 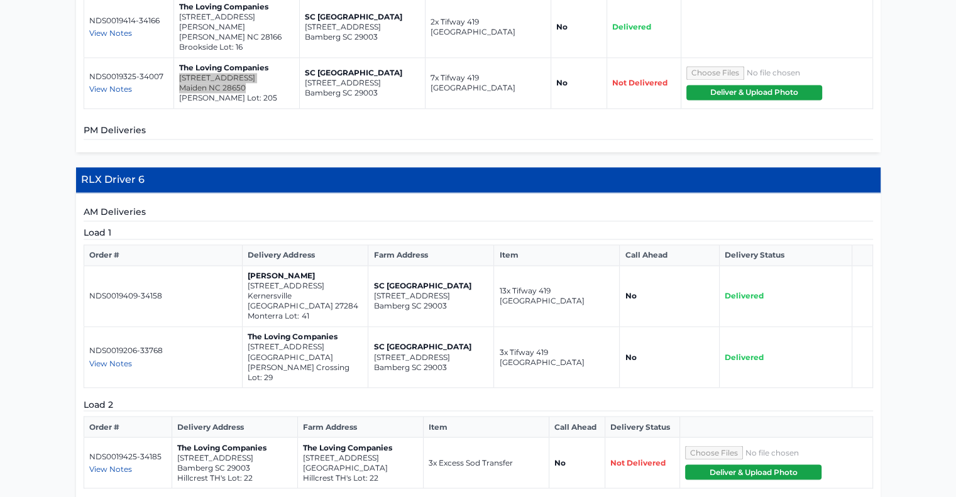 I want to click on h5: Load 1, so click(x=478, y=233).